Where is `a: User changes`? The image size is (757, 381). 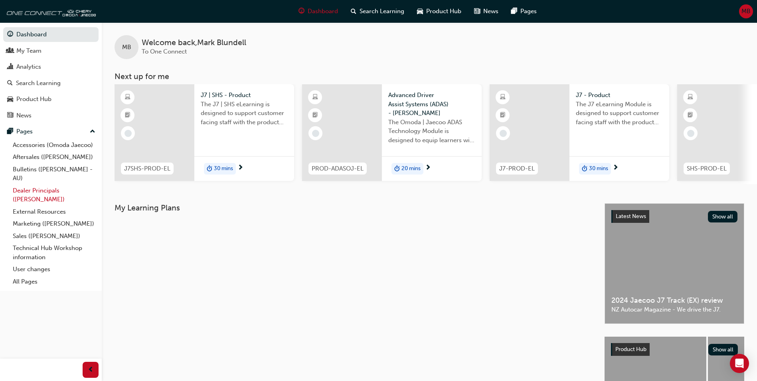
a: User changes is located at coordinates (54, 269).